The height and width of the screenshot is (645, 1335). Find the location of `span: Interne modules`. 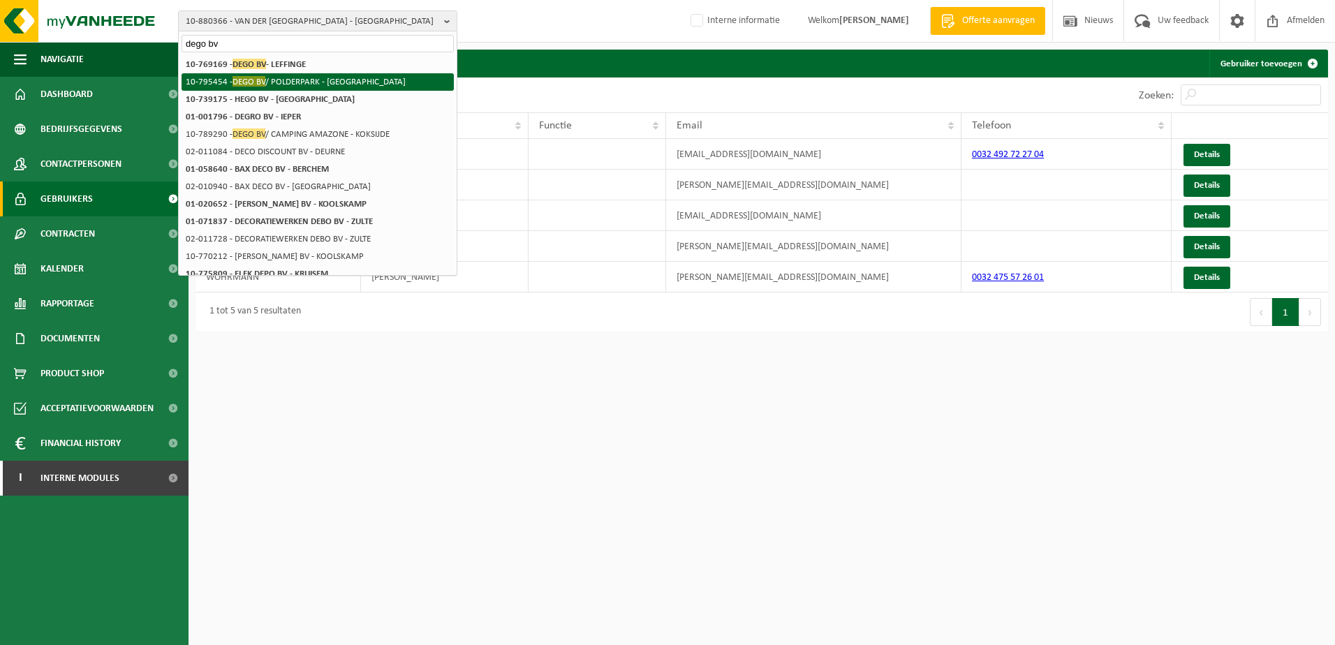

span: Interne modules is located at coordinates (80, 478).